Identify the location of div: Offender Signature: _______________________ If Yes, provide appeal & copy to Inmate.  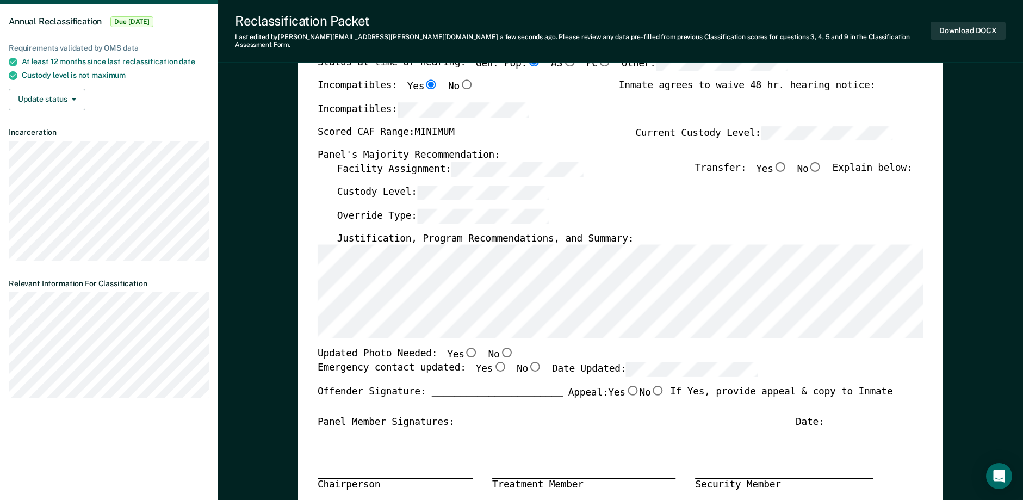
(605, 400).